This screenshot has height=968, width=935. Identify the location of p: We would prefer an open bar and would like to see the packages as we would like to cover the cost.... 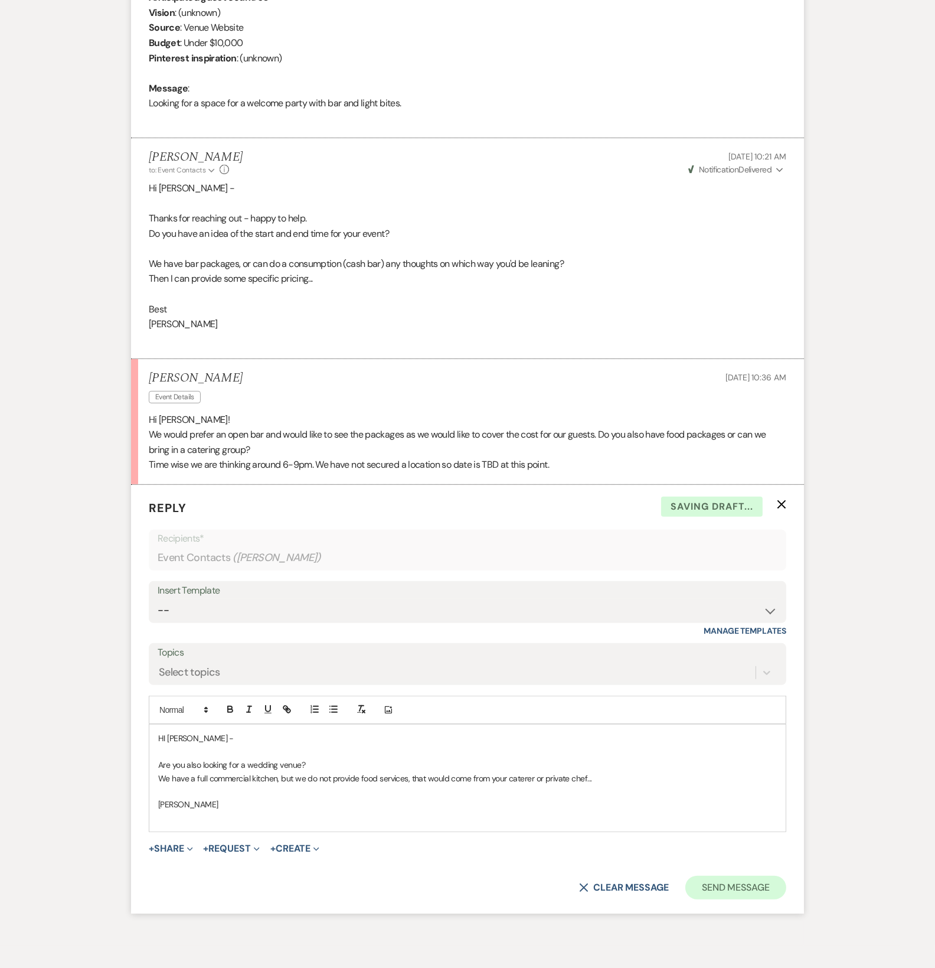
(468, 442).